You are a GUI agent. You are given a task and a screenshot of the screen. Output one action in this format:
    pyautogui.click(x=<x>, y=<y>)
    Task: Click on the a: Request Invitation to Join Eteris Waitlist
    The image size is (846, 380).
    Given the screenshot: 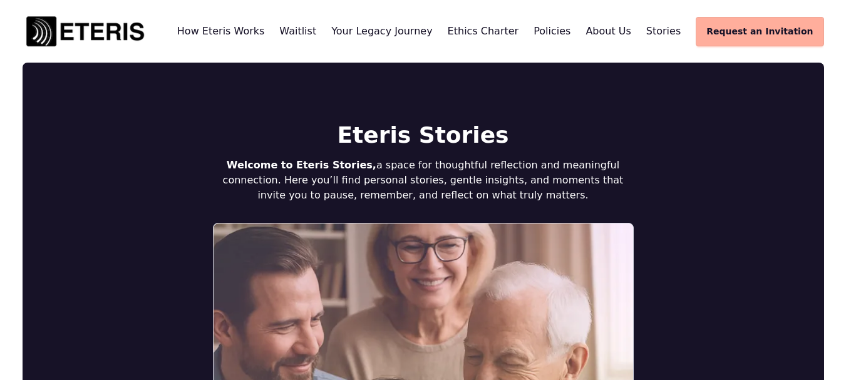 What is the action you would take?
    pyautogui.click(x=759, y=31)
    